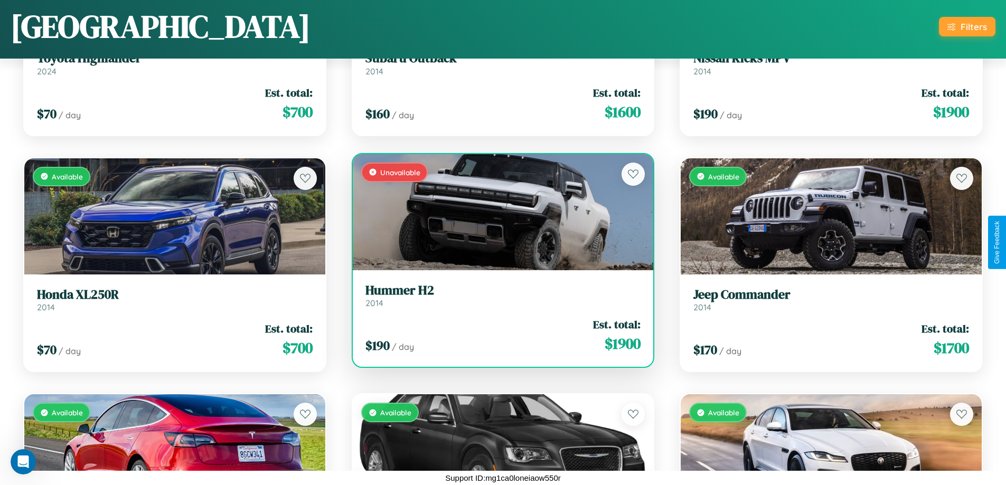  What do you see at coordinates (378, 114) in the screenshot?
I see `span: $ 160` at bounding box center [378, 114].